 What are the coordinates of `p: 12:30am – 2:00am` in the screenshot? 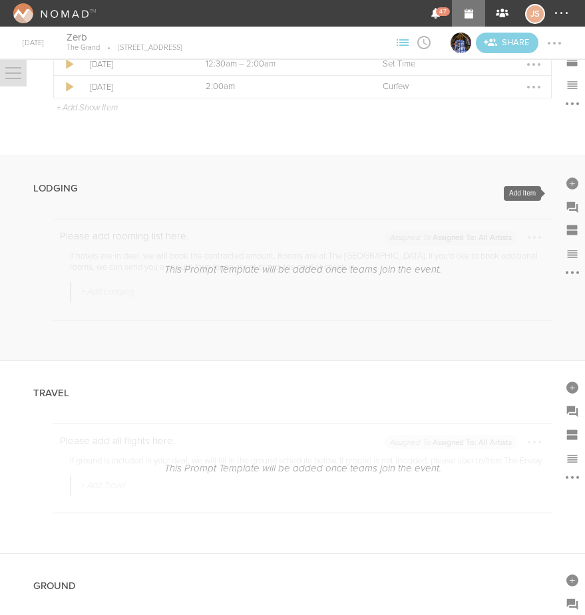 It's located at (279, 65).